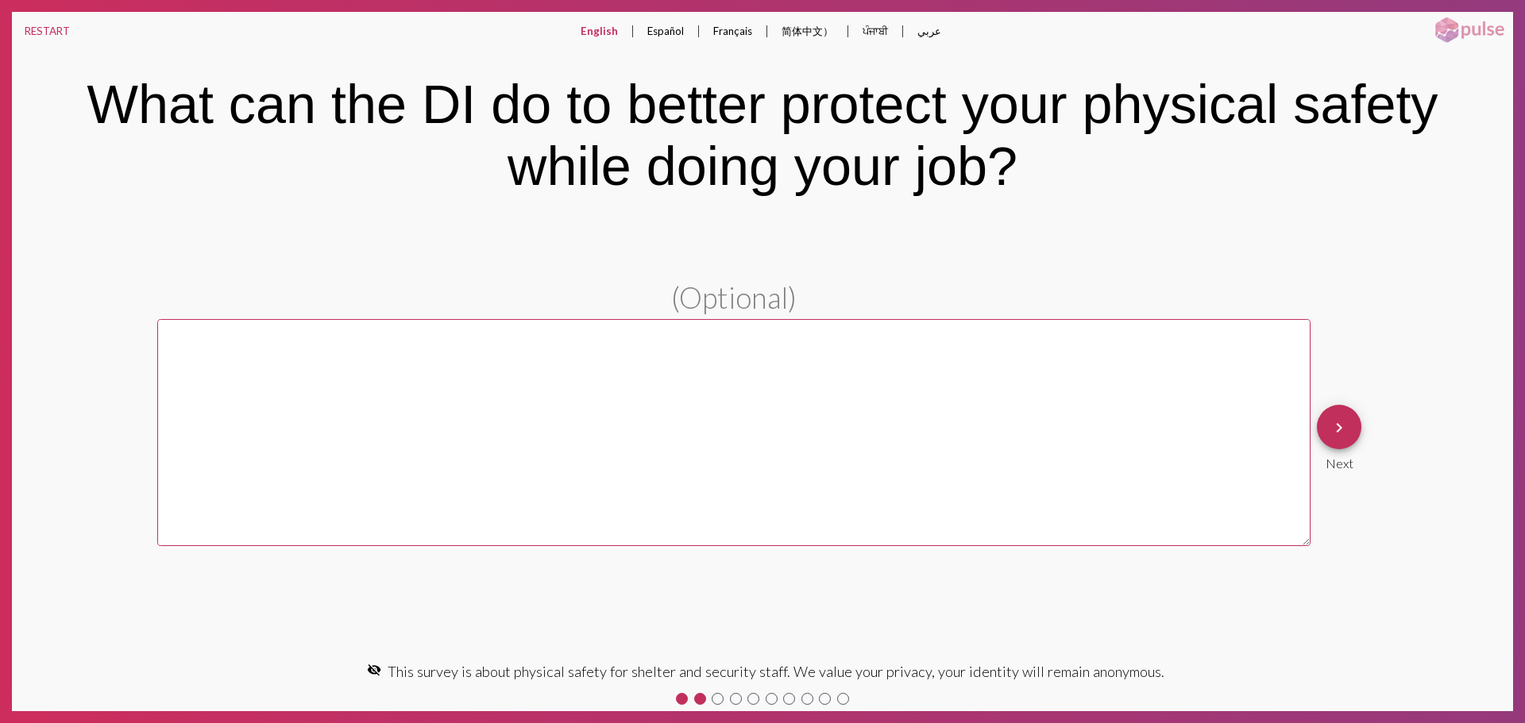  What do you see at coordinates (732, 31) in the screenshot?
I see `button: Français` at bounding box center [732, 31].